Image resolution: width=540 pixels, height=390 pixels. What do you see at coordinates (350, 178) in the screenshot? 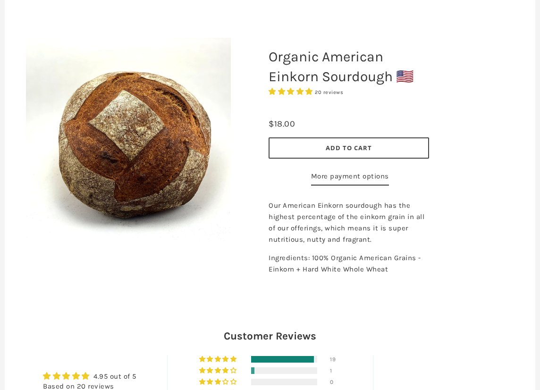
I see `a: More payment options` at bounding box center [350, 178].